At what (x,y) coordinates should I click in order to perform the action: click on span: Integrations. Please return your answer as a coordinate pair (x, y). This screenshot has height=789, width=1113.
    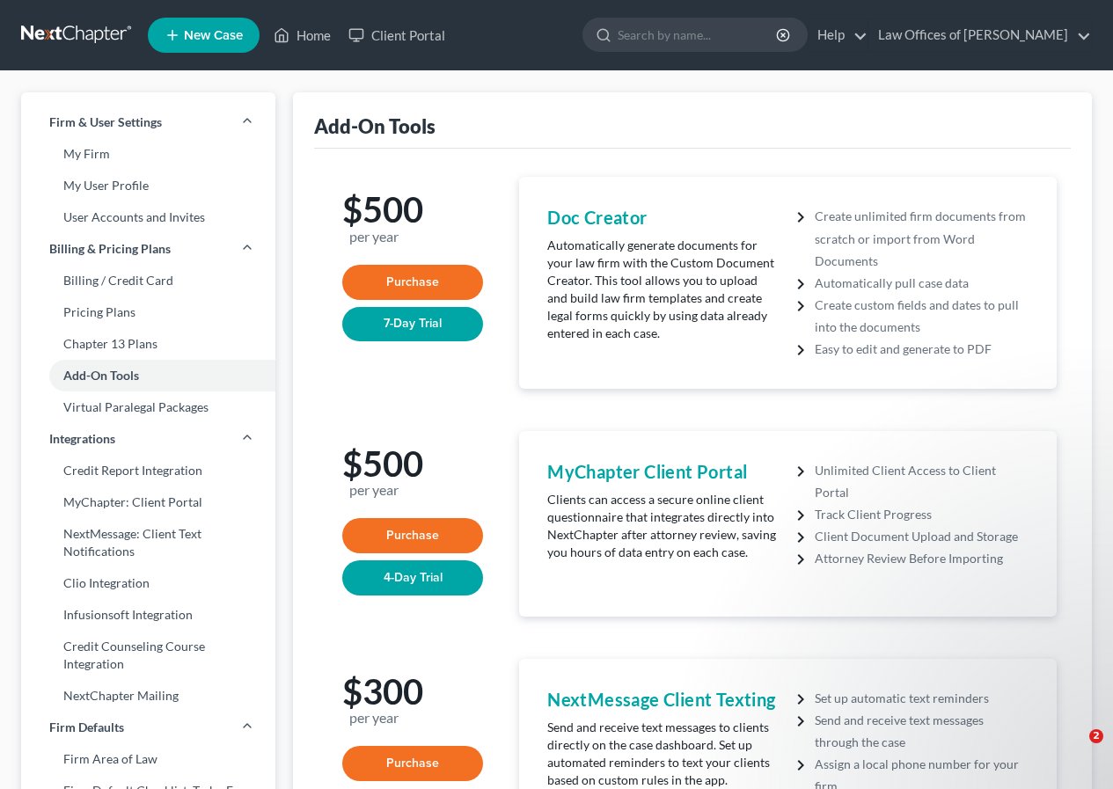
    Looking at the image, I should click on (82, 439).